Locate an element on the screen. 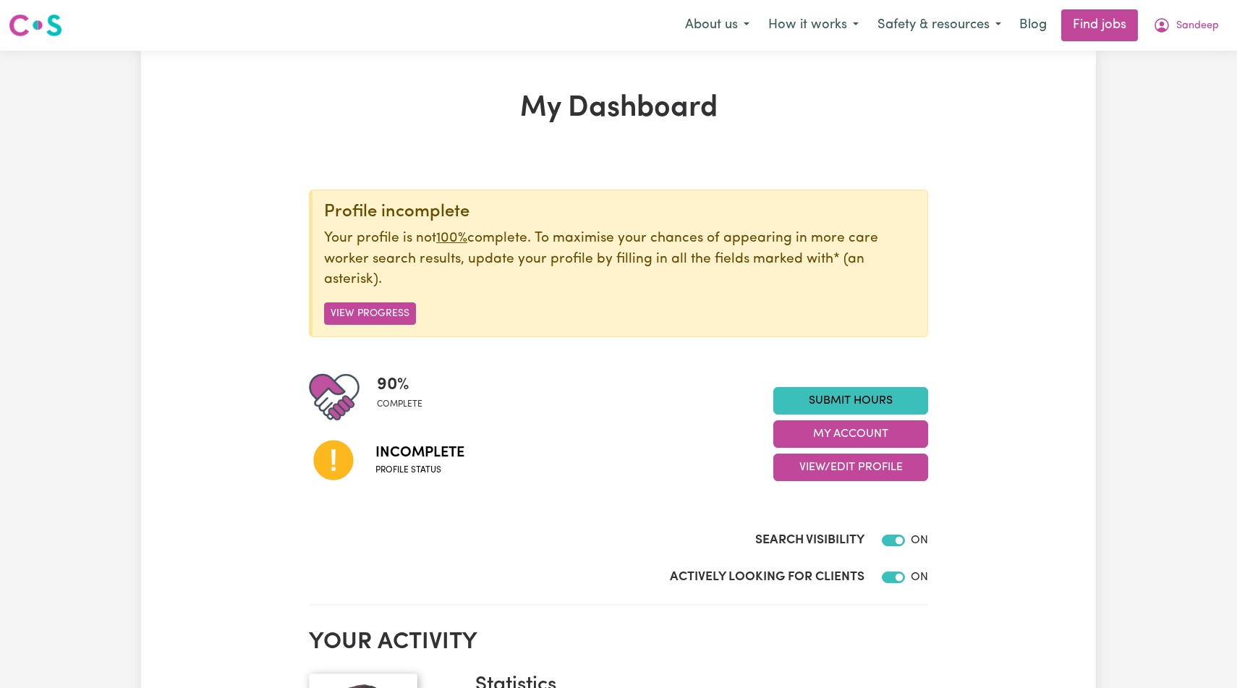  span: Sandeep is located at coordinates (1197, 26).